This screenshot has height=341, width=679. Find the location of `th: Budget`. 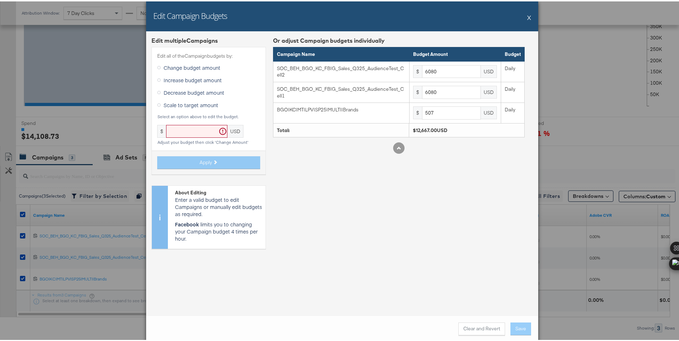

th: Budget is located at coordinates (512, 53).